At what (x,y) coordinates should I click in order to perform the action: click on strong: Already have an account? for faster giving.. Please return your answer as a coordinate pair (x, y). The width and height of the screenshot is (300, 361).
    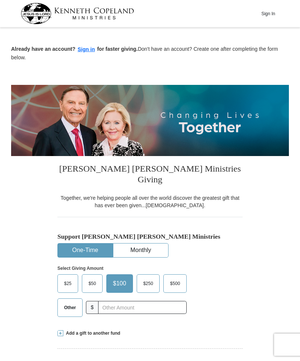
    Looking at the image, I should click on (74, 49).